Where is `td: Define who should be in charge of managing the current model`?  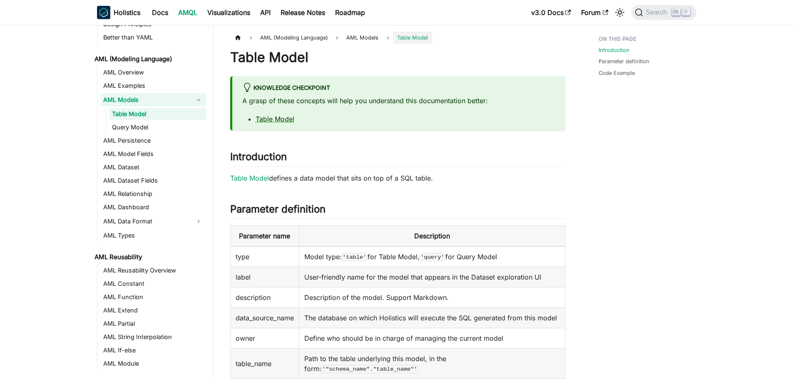
td: Define who should be in charge of managing the current model is located at coordinates (432, 339).